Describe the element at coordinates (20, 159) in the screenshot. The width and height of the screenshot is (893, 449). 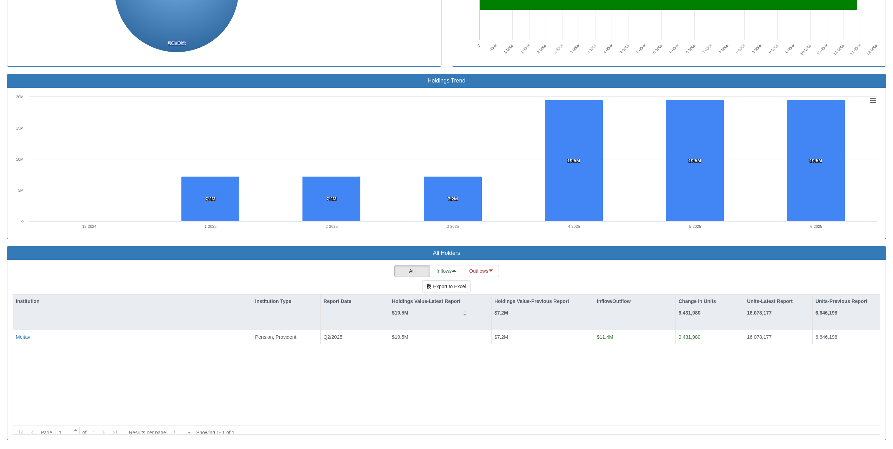
I see `text: 10M` at that location.